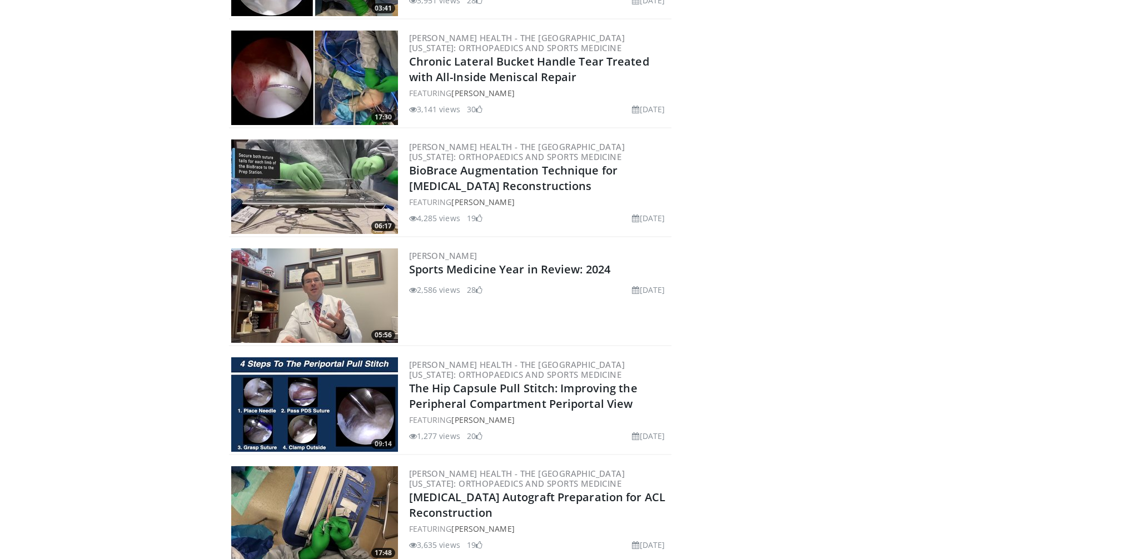 This screenshot has height=559, width=1130. I want to click on li: 20, so click(475, 436).